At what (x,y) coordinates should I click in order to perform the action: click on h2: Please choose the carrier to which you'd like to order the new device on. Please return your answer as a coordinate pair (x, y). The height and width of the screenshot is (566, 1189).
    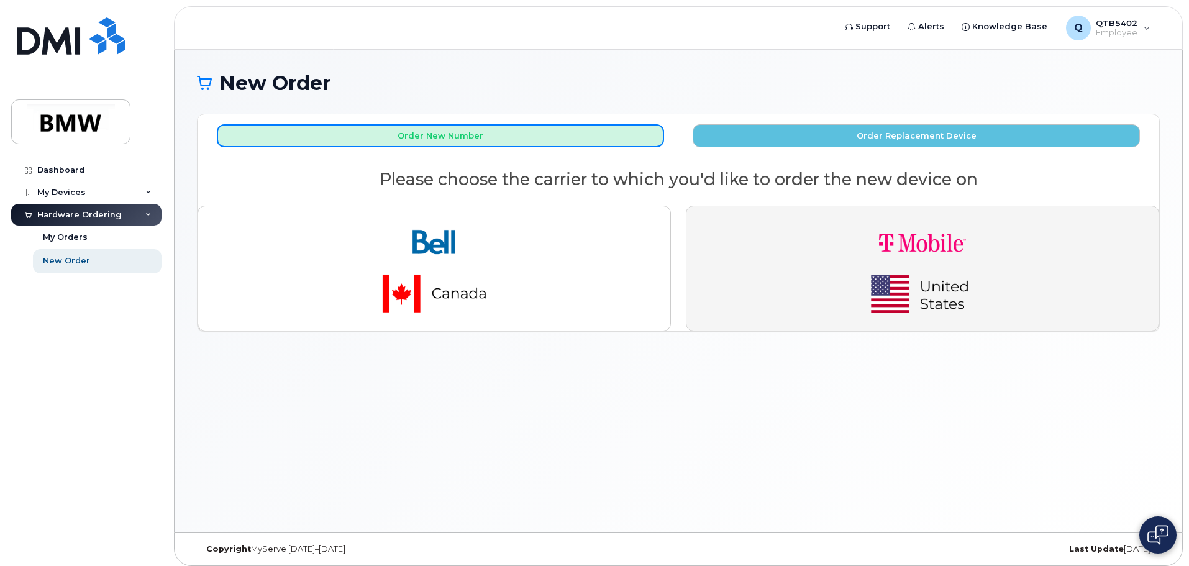
    Looking at the image, I should click on (678, 179).